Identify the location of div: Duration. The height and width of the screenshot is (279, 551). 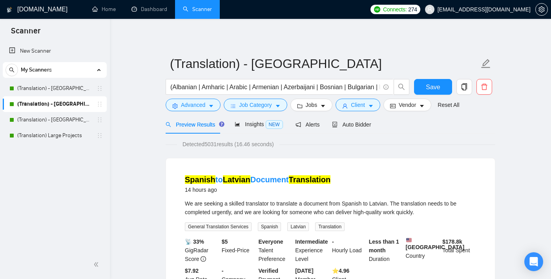
(386, 250).